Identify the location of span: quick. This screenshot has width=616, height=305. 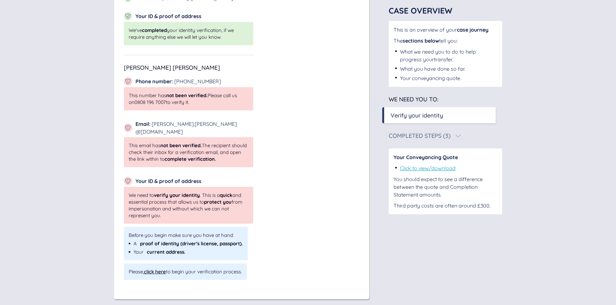
(226, 195).